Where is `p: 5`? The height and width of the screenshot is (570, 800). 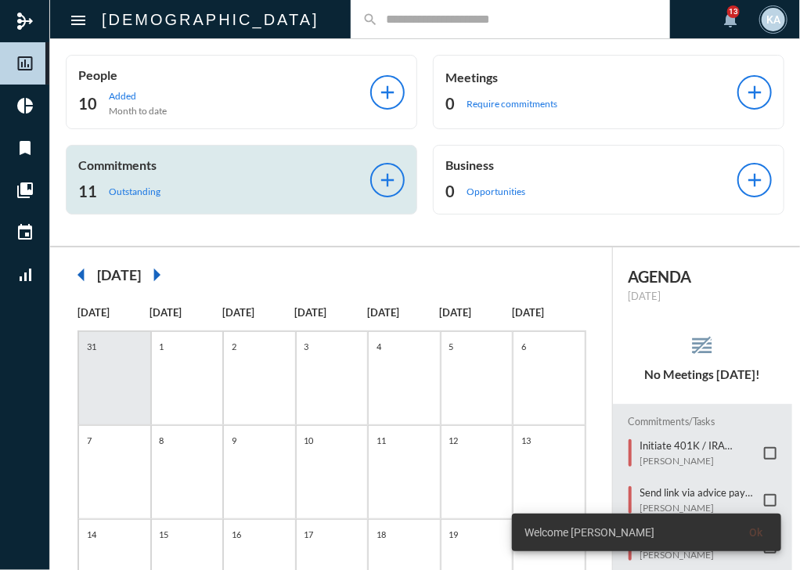
p: 5 is located at coordinates (452, 346).